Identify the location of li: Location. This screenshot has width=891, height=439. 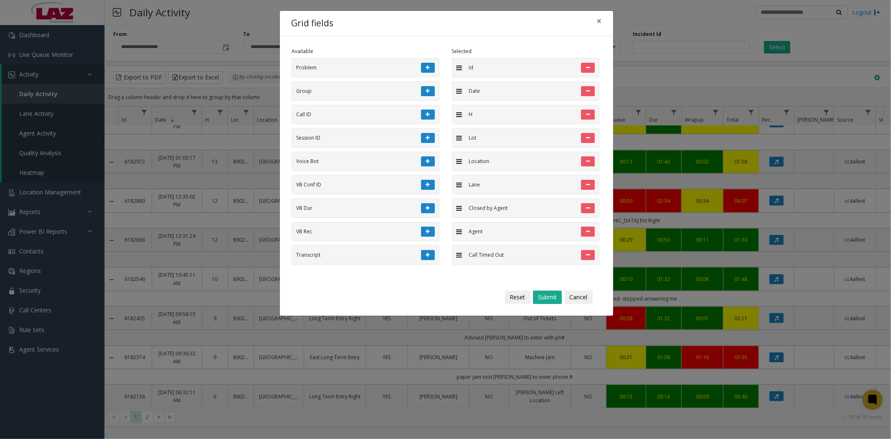
(526, 161).